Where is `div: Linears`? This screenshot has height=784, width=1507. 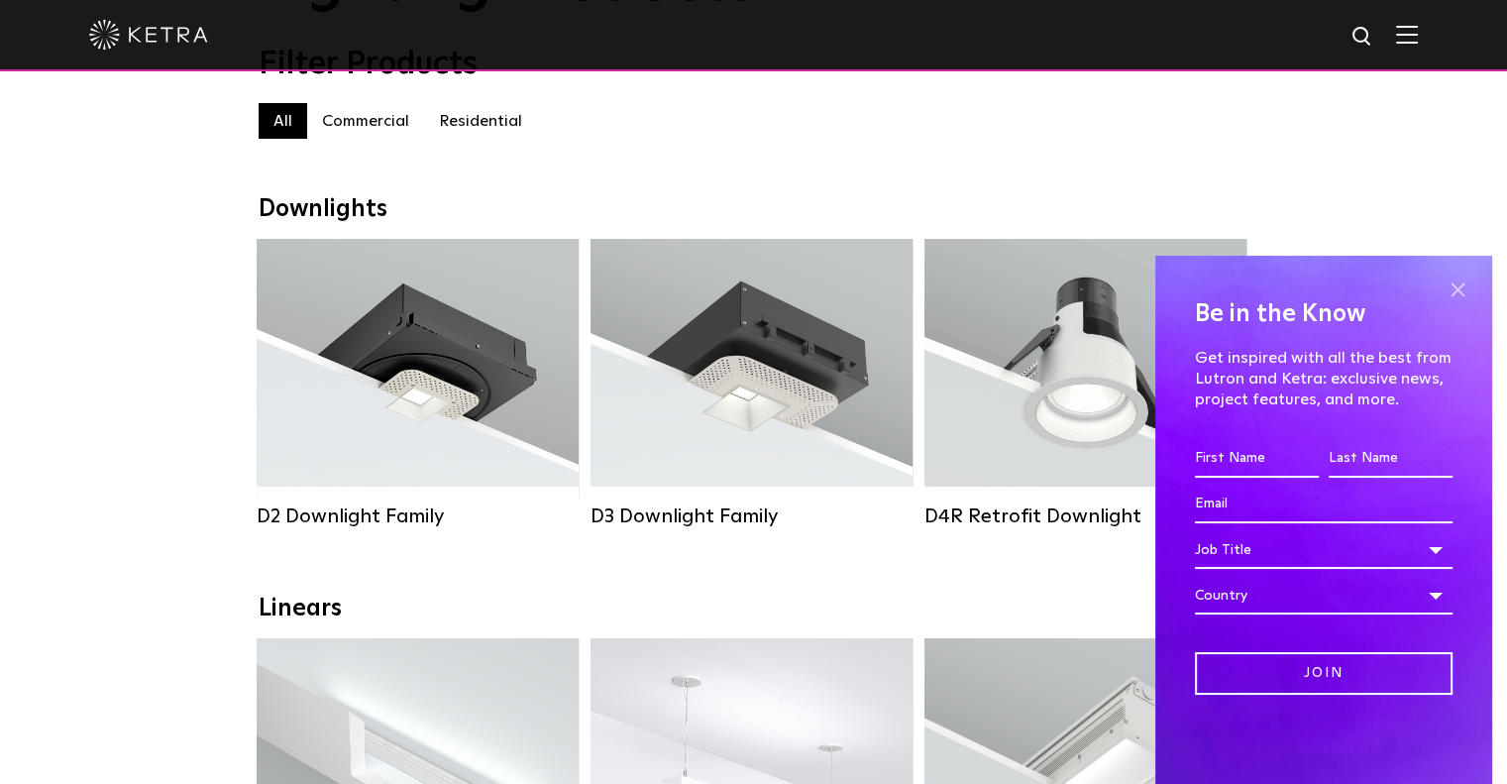 div: Linears is located at coordinates (754, 609).